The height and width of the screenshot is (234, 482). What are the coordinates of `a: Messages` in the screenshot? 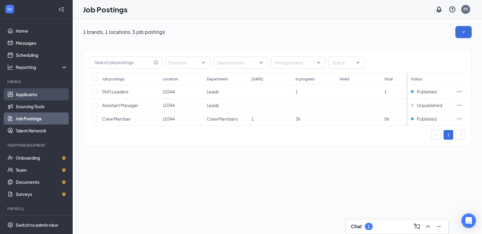 It's located at (41, 43).